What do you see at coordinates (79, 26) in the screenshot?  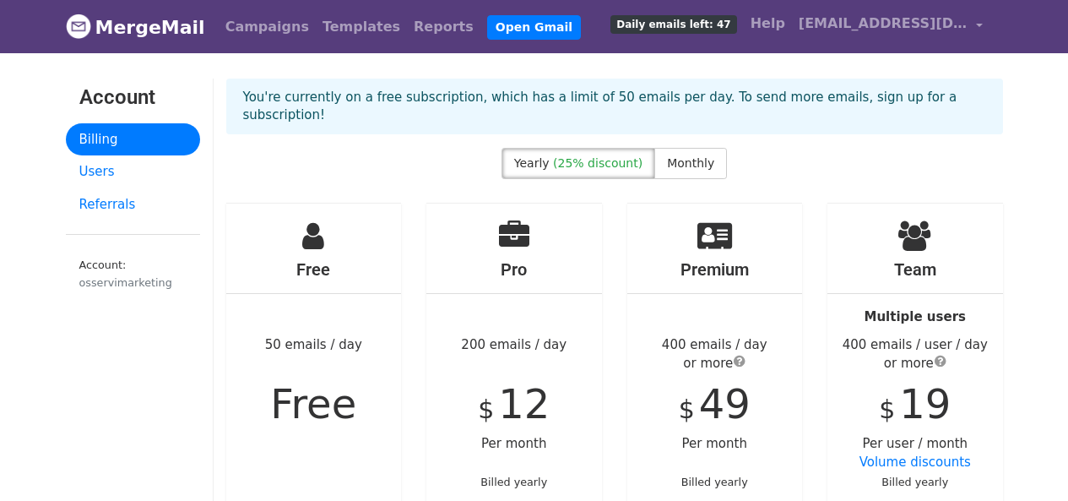 I see `img: MergeMail logo` at bounding box center [79, 26].